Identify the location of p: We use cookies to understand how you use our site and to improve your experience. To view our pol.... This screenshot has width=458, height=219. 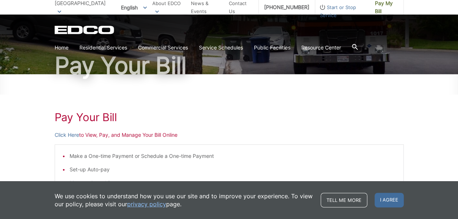
(184, 200).